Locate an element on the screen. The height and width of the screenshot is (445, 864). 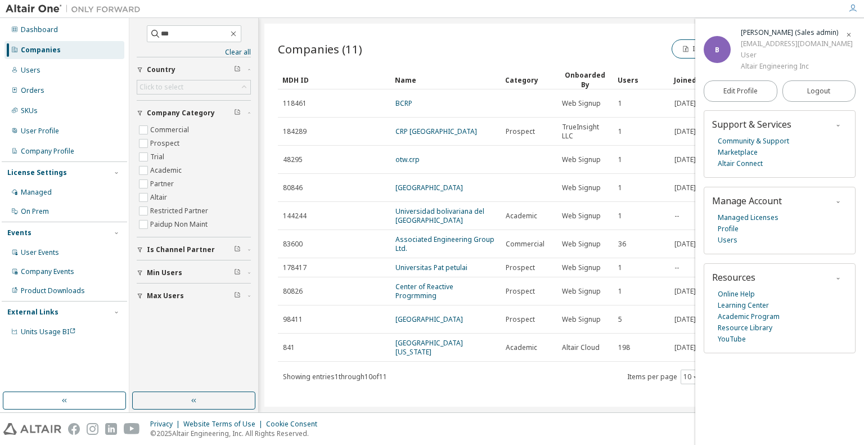
button: Country is located at coordinates (194, 70).